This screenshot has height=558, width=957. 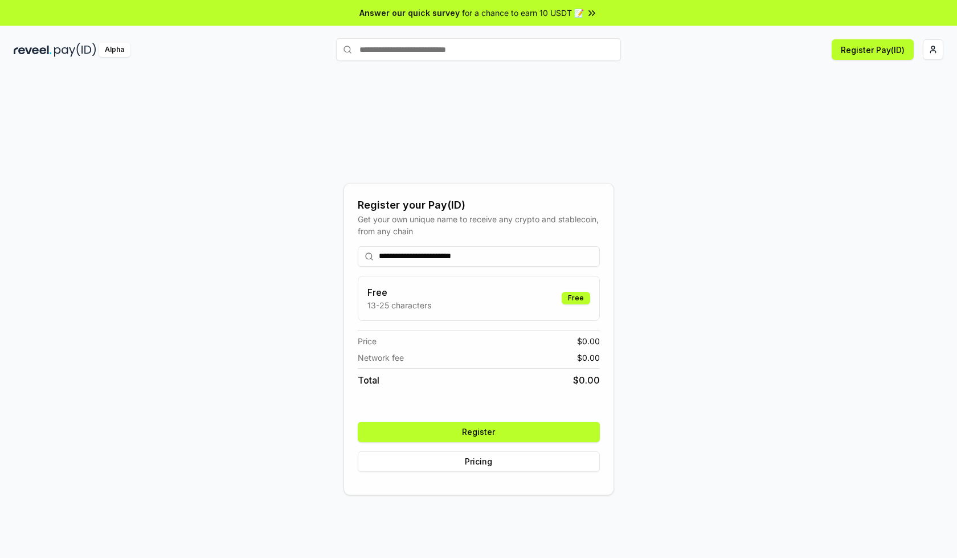 I want to click on button: Pricing, so click(x=479, y=462).